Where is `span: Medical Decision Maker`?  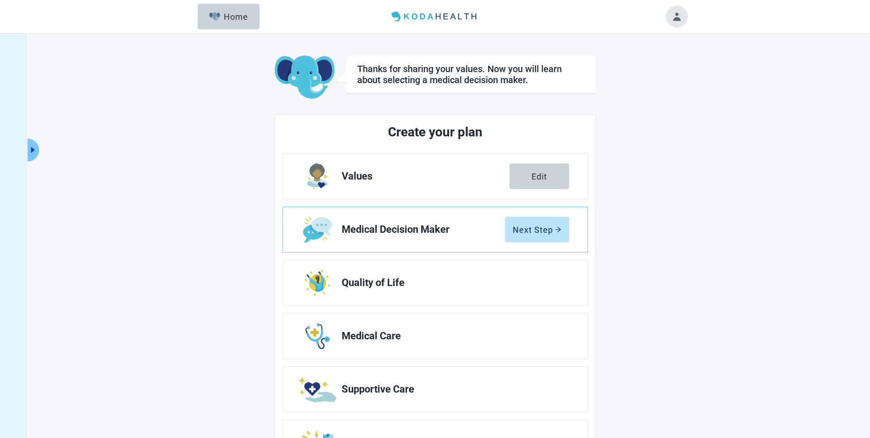
span: Medical Decision Maker is located at coordinates (423, 229).